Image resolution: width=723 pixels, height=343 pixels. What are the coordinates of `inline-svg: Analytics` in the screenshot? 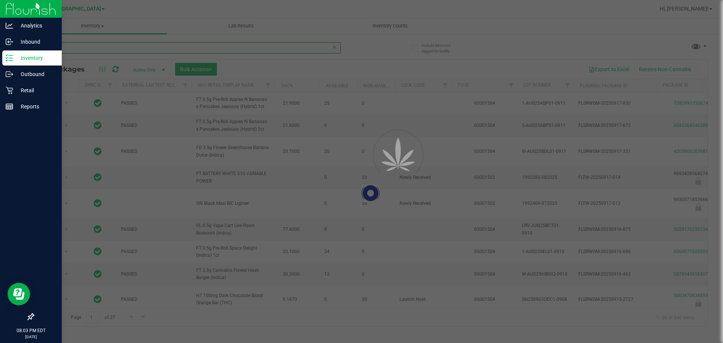 It's located at (9, 26).